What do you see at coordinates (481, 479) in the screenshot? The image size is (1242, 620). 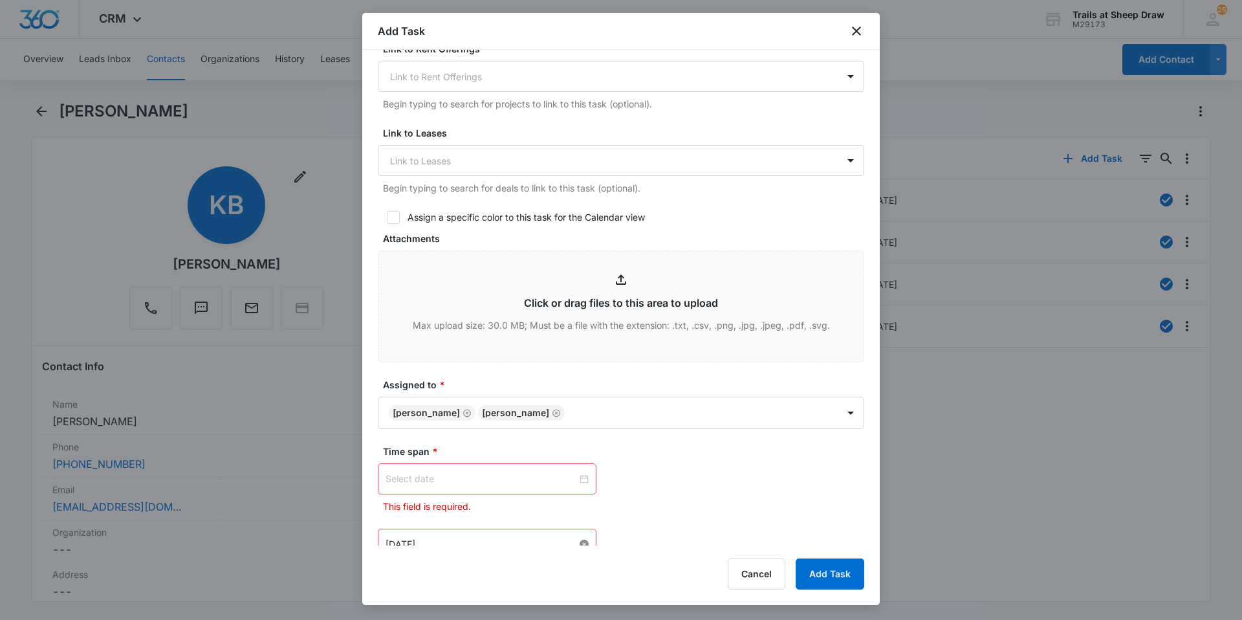 I see `input: Select date` at bounding box center [481, 479].